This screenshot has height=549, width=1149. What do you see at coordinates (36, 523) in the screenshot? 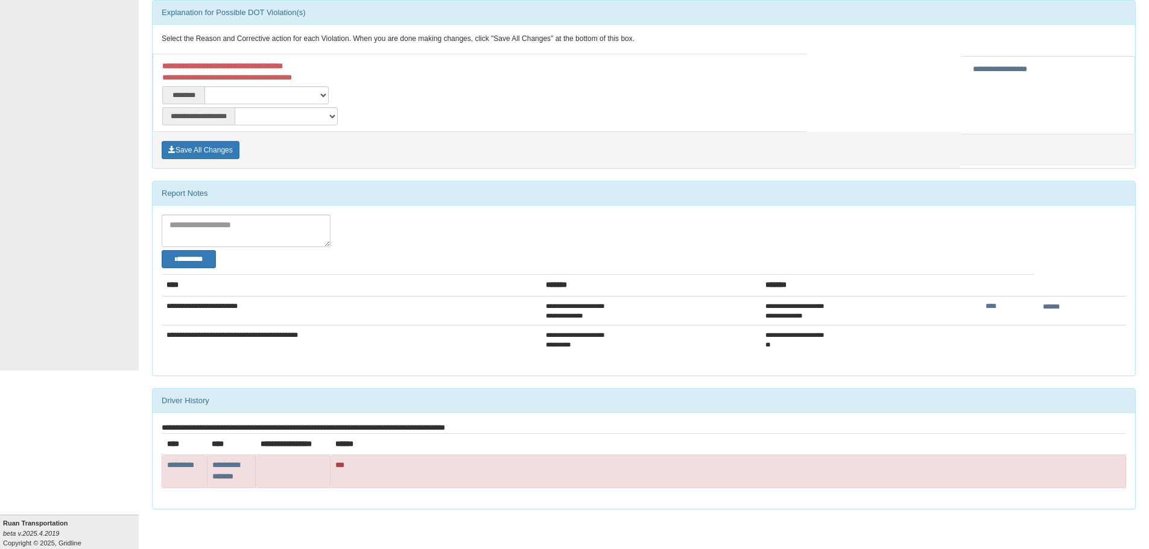
I see `b: Ruan Transportation` at bounding box center [36, 523].